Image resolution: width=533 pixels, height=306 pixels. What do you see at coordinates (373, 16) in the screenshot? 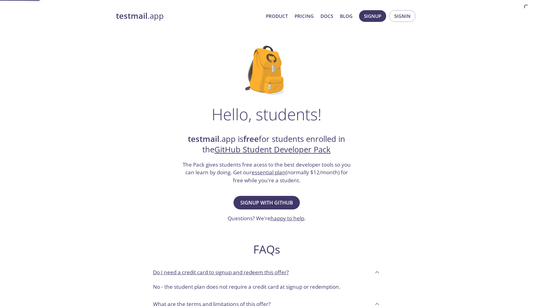
I see `button: Signup` at bounding box center [373, 16].